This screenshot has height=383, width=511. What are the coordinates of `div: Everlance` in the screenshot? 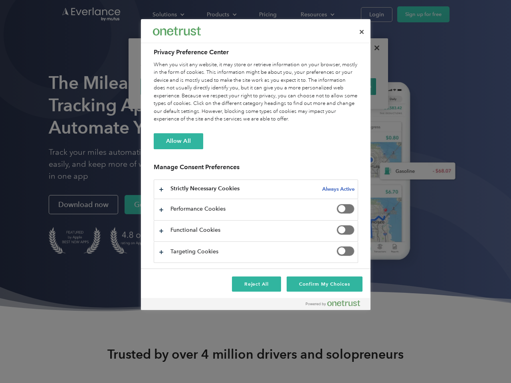 It's located at (177, 31).